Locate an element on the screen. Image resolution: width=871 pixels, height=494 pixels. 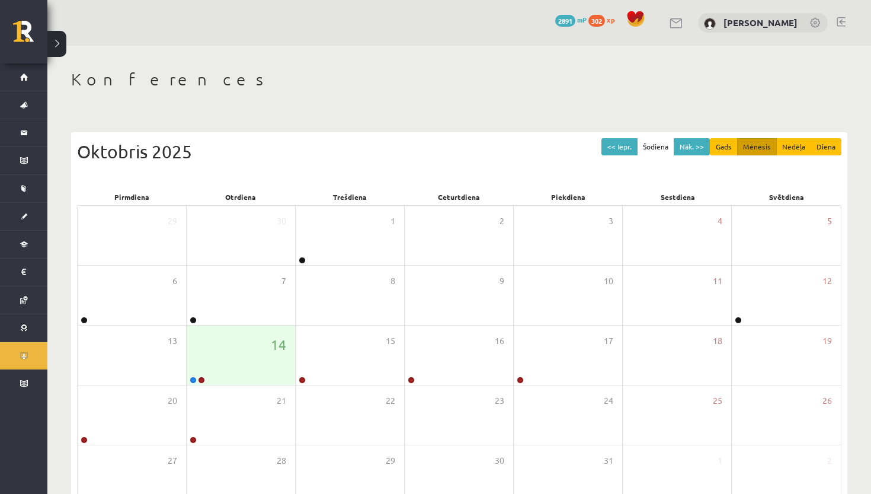
div: Otrdiena is located at coordinates (241, 197).